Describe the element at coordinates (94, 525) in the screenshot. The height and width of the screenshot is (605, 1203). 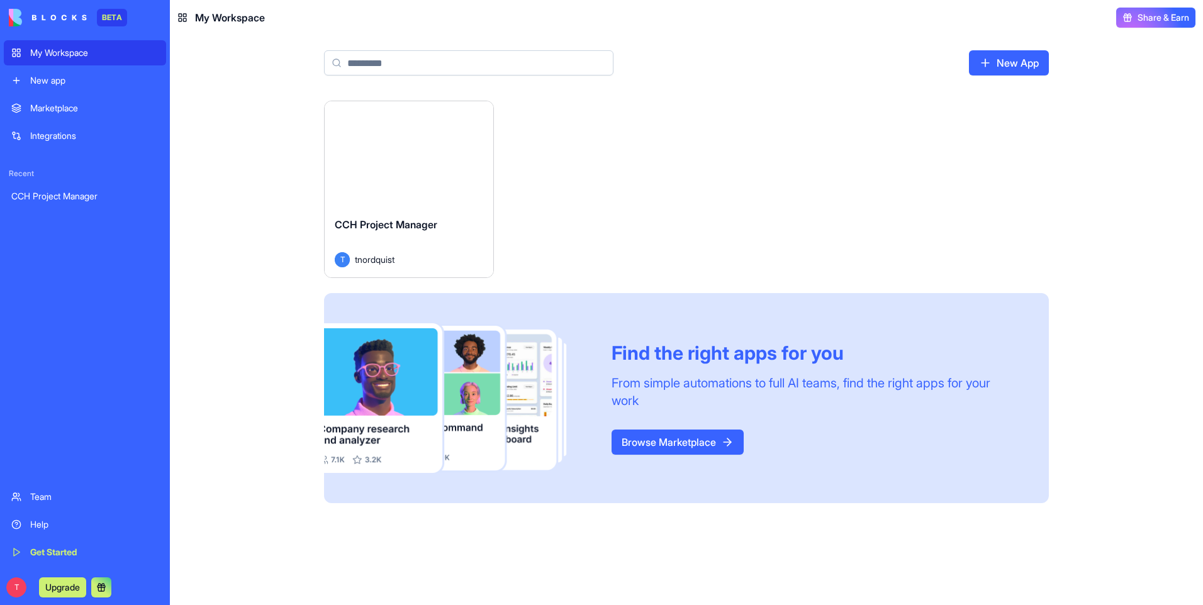
I see `div: Help` at that location.